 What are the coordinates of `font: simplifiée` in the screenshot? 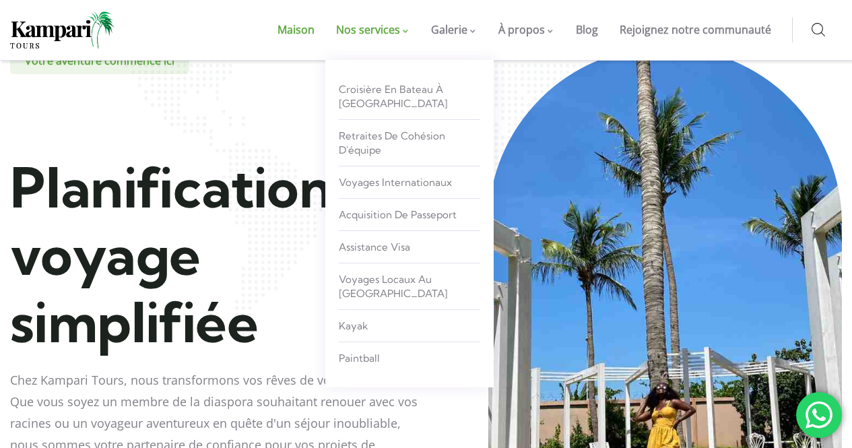 It's located at (134, 322).